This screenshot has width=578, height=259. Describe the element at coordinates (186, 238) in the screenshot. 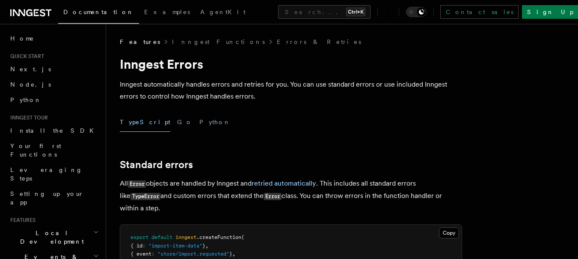

I see `span: inngest` at that location.